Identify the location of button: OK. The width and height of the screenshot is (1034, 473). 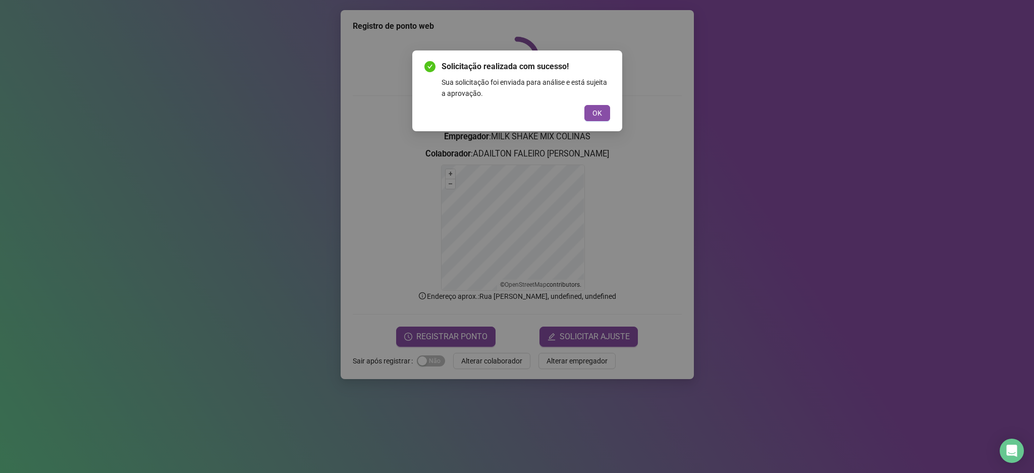
(597, 113).